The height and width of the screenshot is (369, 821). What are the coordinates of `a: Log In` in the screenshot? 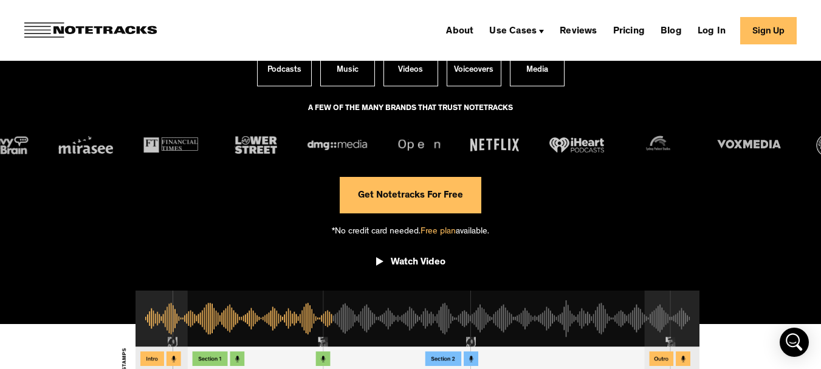 It's located at (712, 30).